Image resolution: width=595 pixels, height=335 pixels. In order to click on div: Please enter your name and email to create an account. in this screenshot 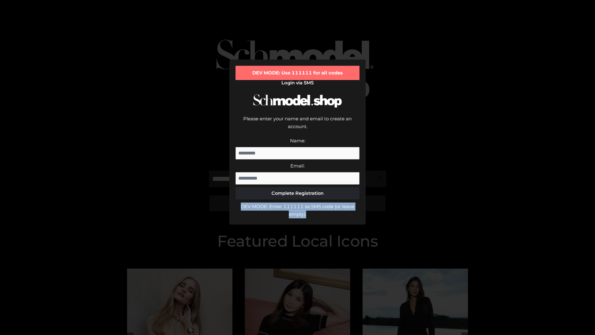, I will do `click(298, 126)`.